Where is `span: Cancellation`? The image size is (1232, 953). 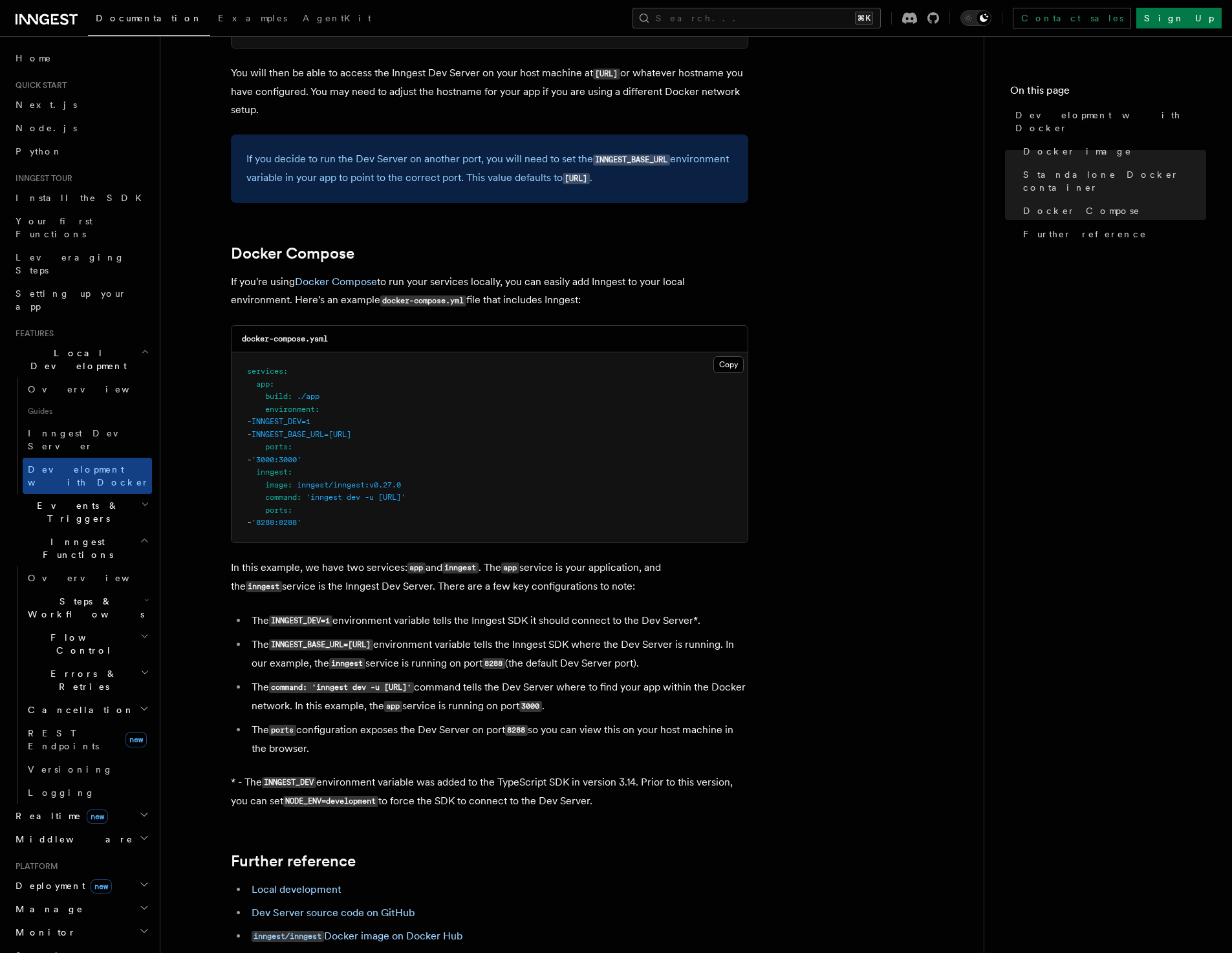
span: Cancellation is located at coordinates (78, 710).